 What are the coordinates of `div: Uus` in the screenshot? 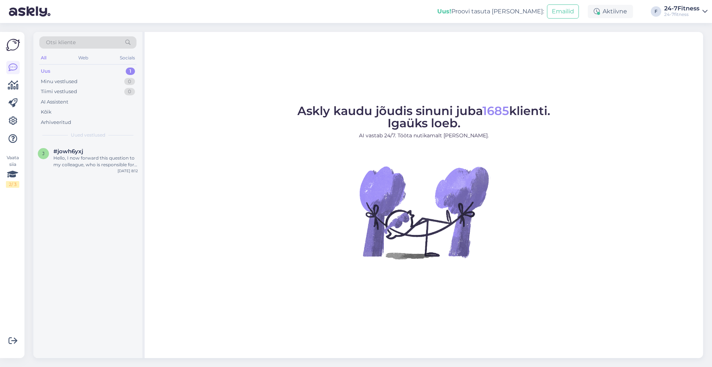 It's located at (46, 71).